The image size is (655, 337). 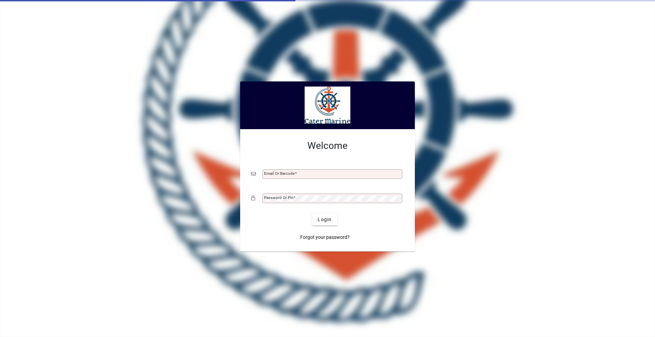 I want to click on mat-label: Email or Barcode, so click(x=279, y=174).